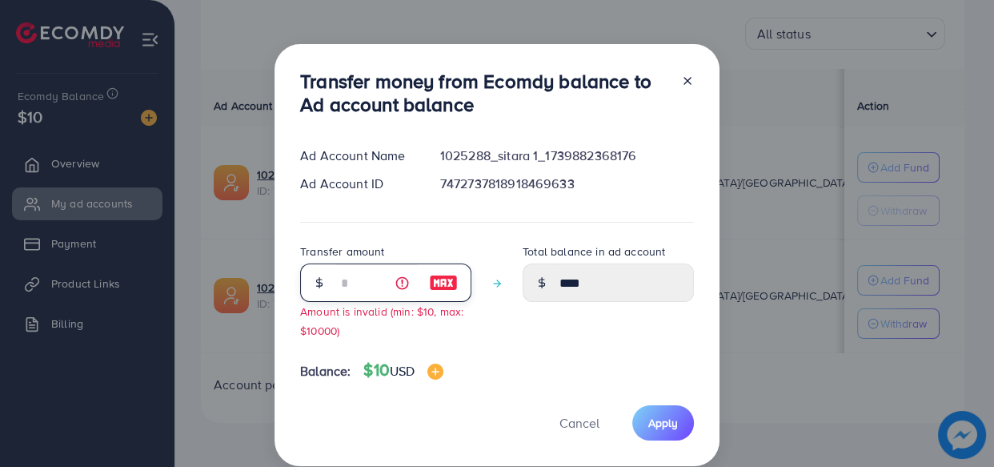  What do you see at coordinates (325, 371) in the screenshot?
I see `span: Balance:` at bounding box center [325, 371].